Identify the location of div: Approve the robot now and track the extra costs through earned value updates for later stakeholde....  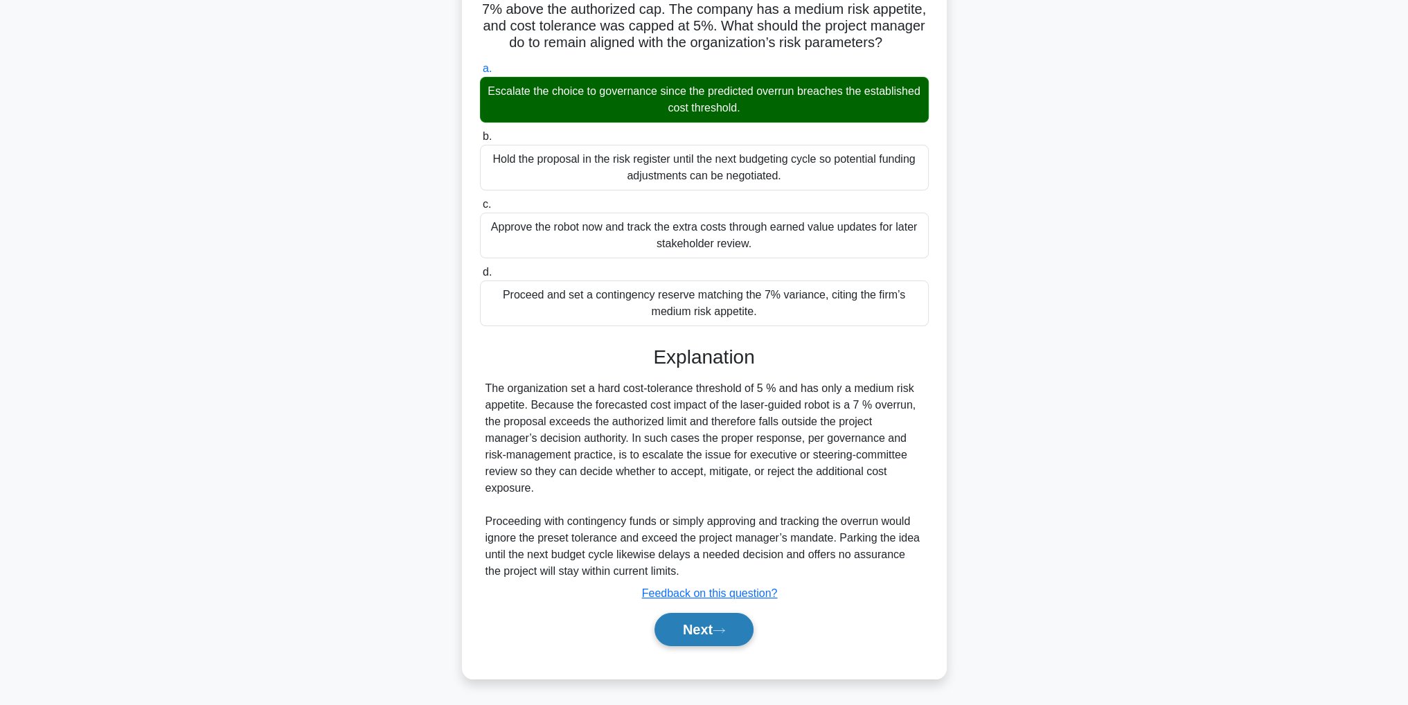
(704, 235).